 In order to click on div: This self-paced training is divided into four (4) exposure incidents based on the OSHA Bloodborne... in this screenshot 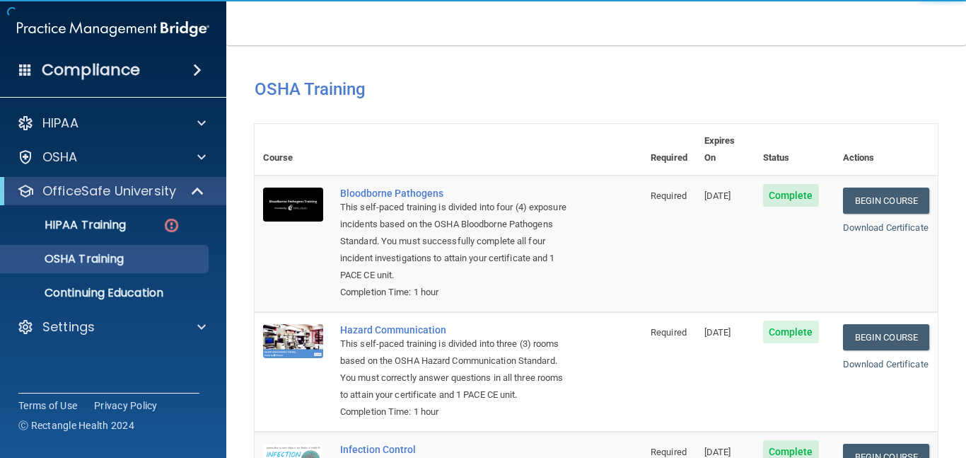, I will do `click(455, 241)`.